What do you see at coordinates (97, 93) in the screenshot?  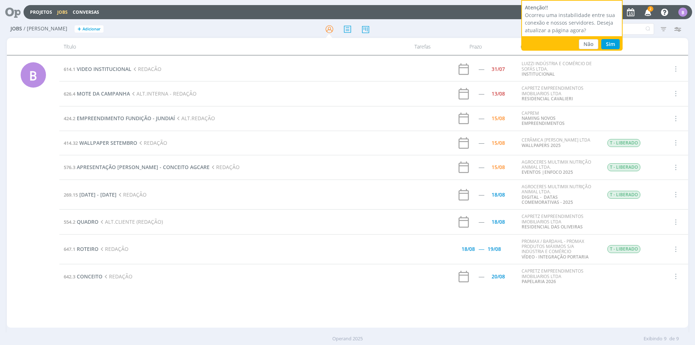 I see `a: 626.4MOTE DA CAMPANHA` at bounding box center [97, 93].